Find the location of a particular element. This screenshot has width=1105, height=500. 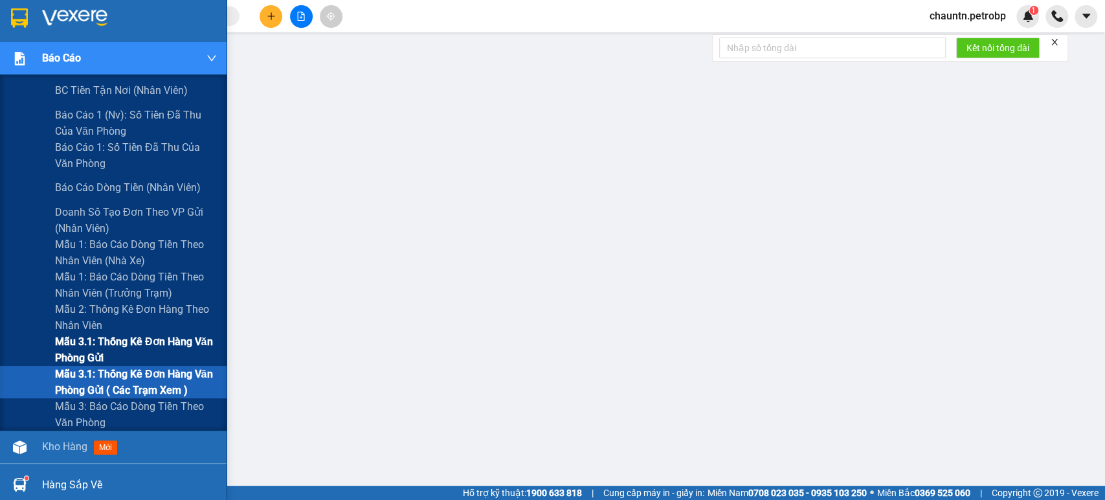

span: Hỗ trợ kỹ thuật: is located at coordinates (522, 493).